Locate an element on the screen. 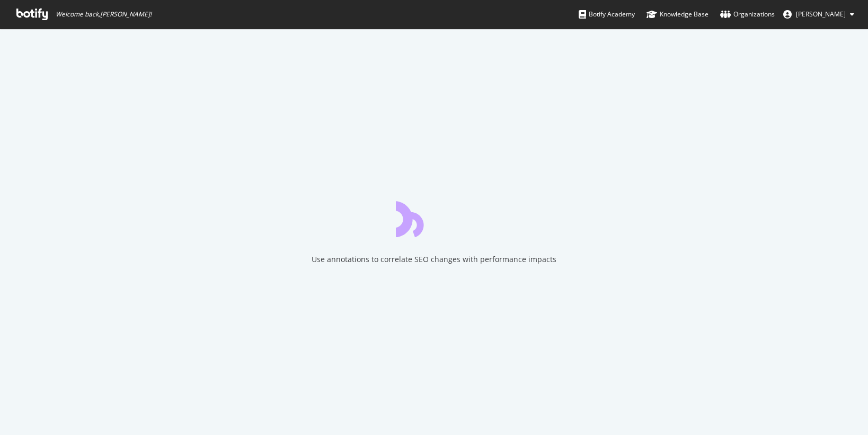 This screenshot has width=868, height=435. div: Botify Academy is located at coordinates (607, 14).